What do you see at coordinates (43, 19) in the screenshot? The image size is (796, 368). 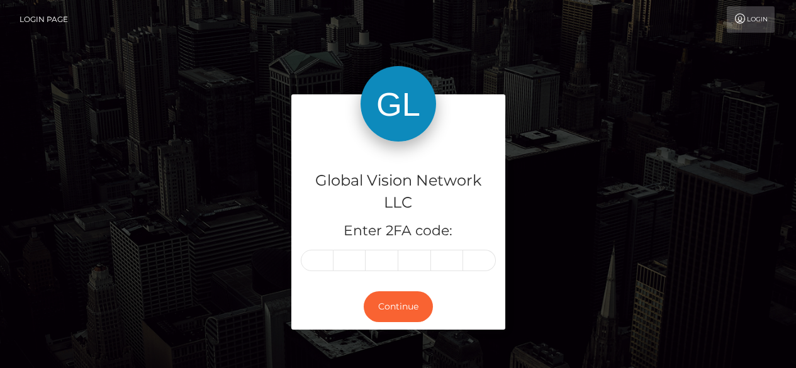 I see `a: Login Page` at bounding box center [43, 19].